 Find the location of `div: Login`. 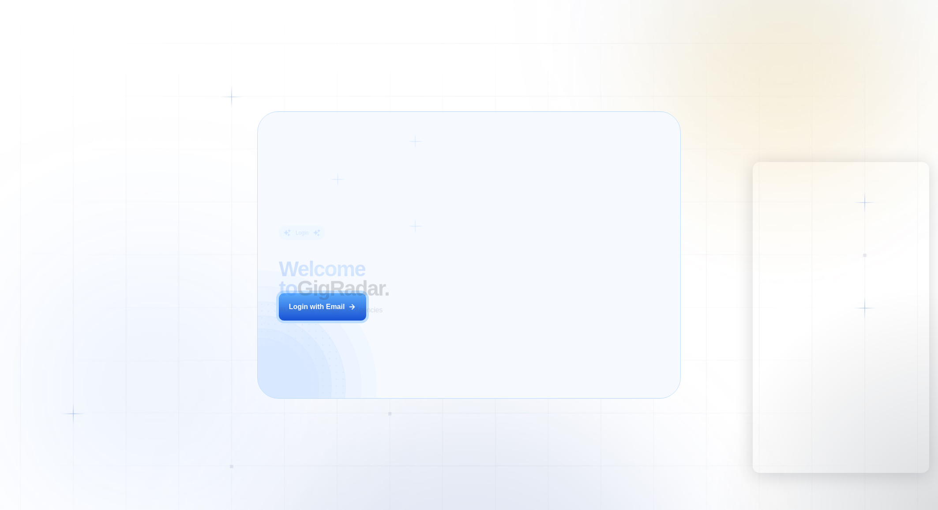

div: Login is located at coordinates (302, 233).